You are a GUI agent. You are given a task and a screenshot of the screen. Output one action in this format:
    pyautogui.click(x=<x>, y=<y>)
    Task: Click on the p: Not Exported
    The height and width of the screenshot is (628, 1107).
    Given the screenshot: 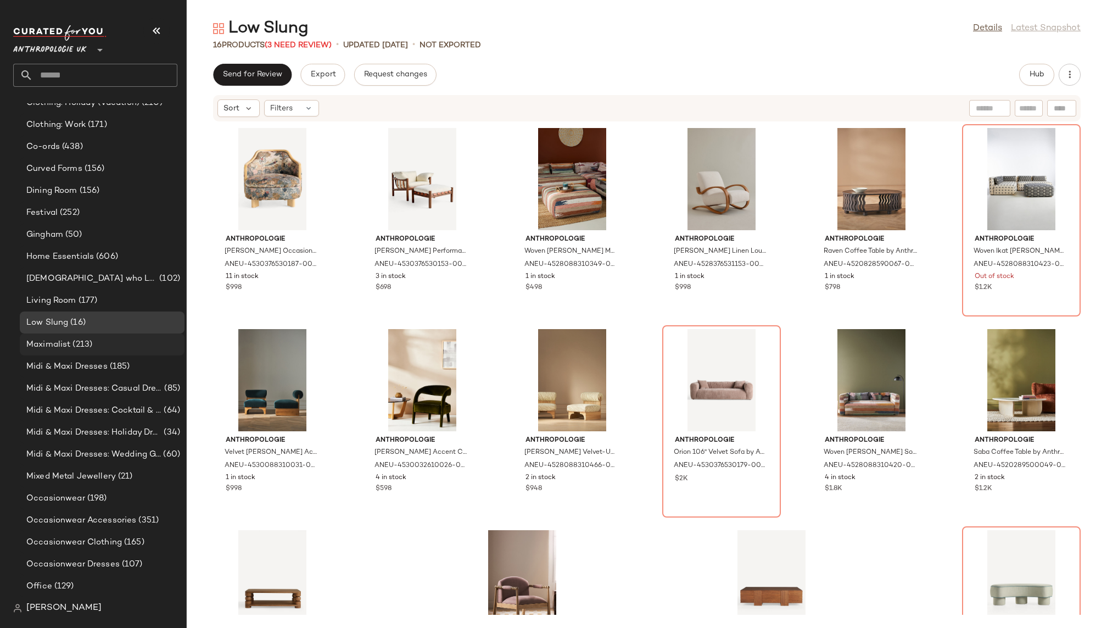 What is the action you would take?
    pyautogui.click(x=450, y=45)
    